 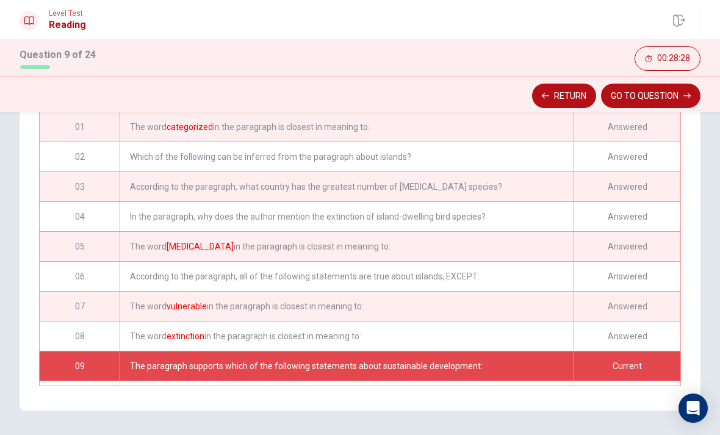 I want to click on button: 00:28:28, so click(x=668, y=59).